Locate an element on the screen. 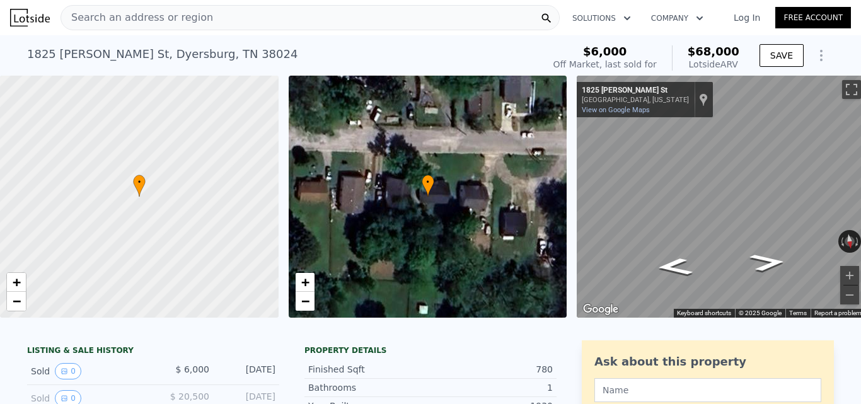 This screenshot has height=404, width=861. span: $68,000 is located at coordinates (714, 51).